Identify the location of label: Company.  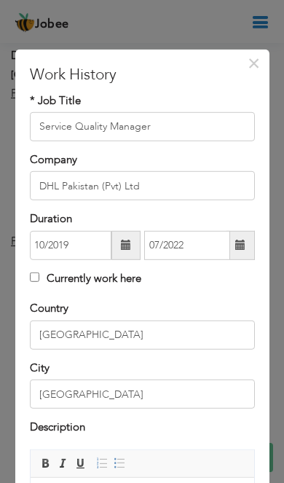
(53, 160).